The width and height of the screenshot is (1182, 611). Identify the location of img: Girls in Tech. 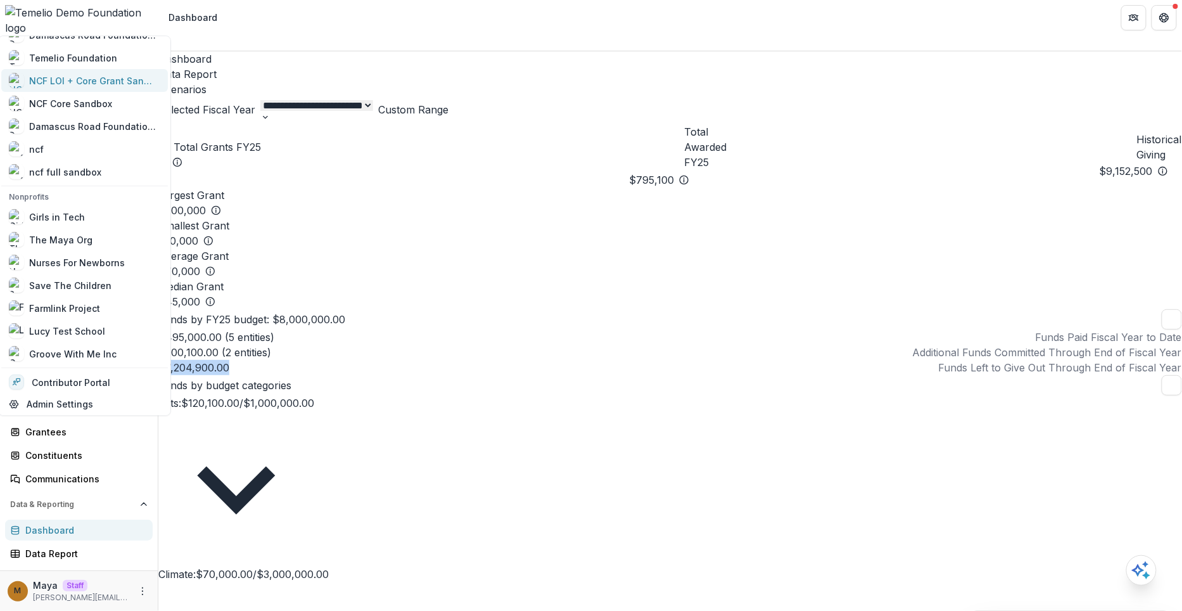
(16, 217).